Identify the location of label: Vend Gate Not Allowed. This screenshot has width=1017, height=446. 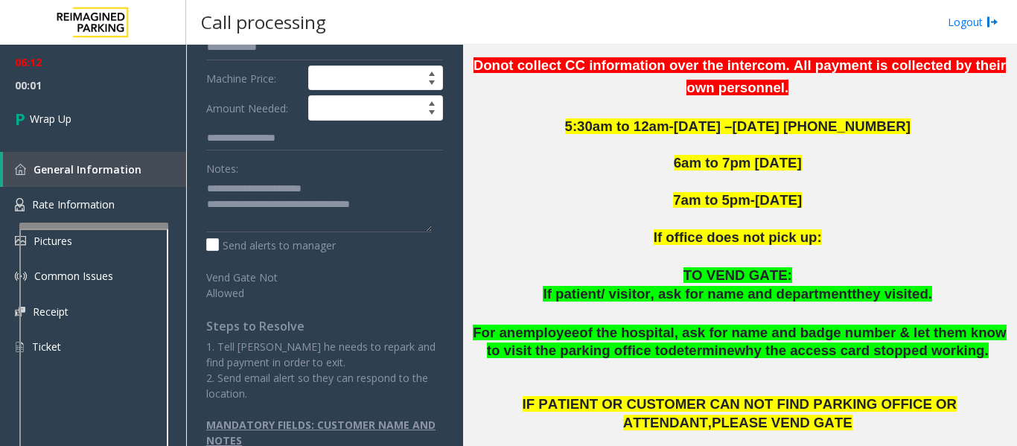
(253, 282).